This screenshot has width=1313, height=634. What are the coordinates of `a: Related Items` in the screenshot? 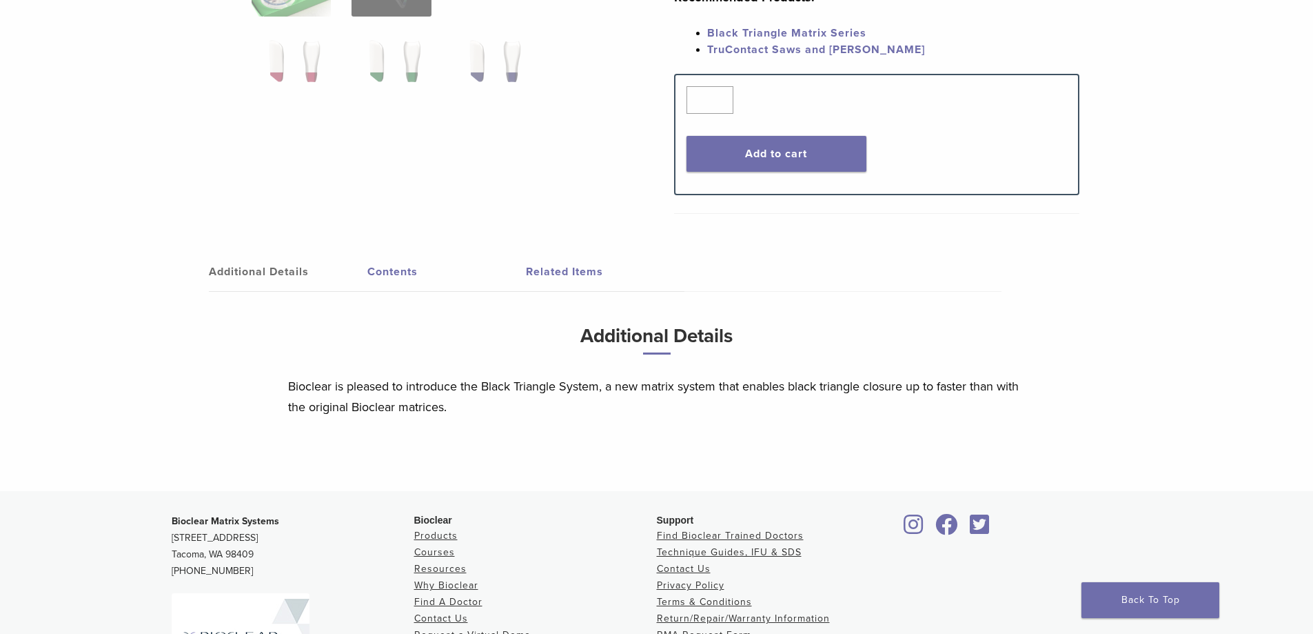 It's located at (605, 272).